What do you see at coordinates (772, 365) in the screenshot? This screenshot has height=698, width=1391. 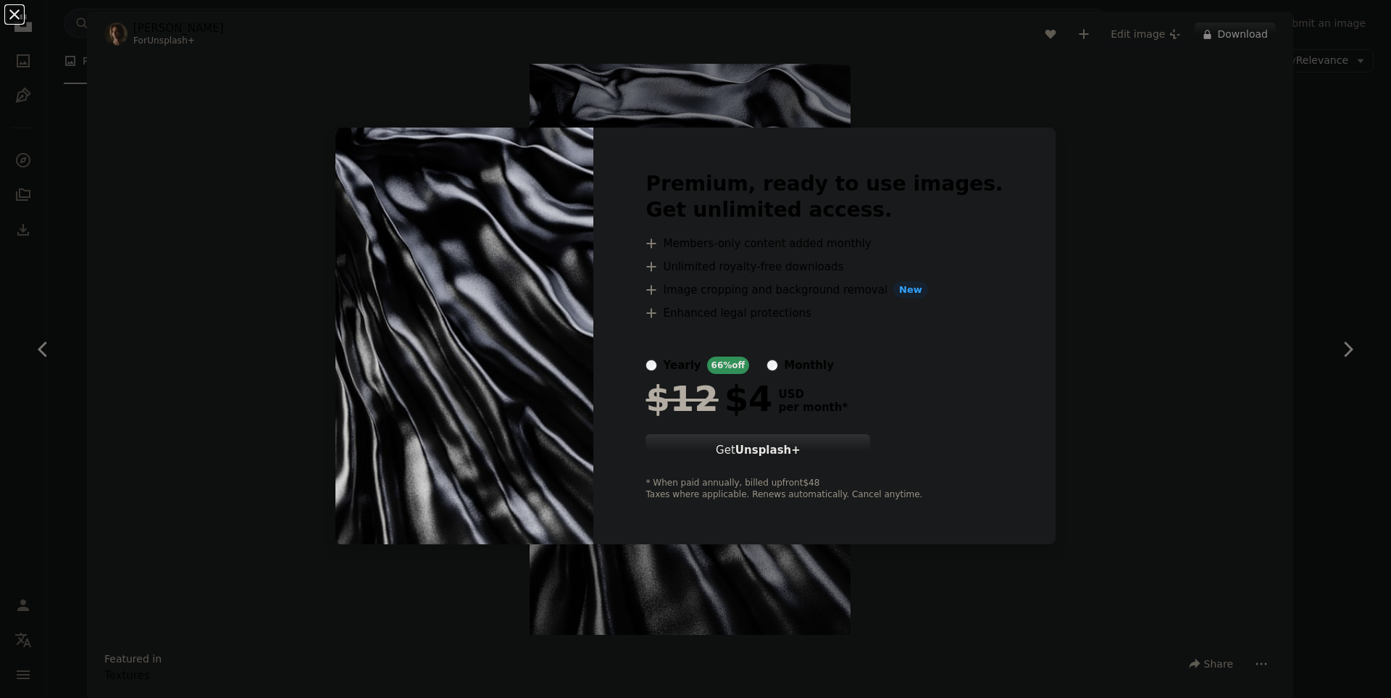 I see `input: monthly` at bounding box center [772, 365].